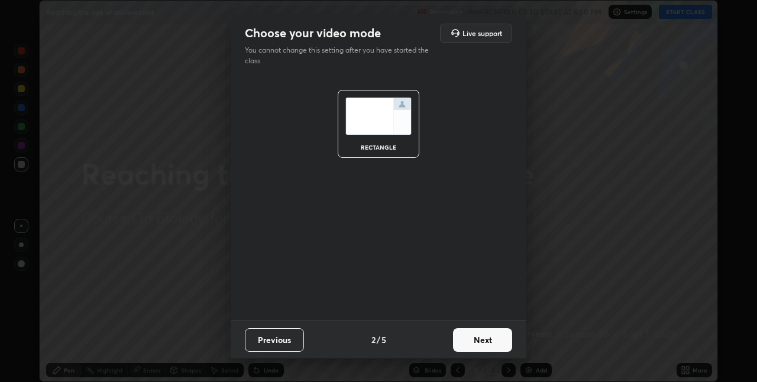 The height and width of the screenshot is (382, 757). I want to click on div: rectangle, so click(379, 147).